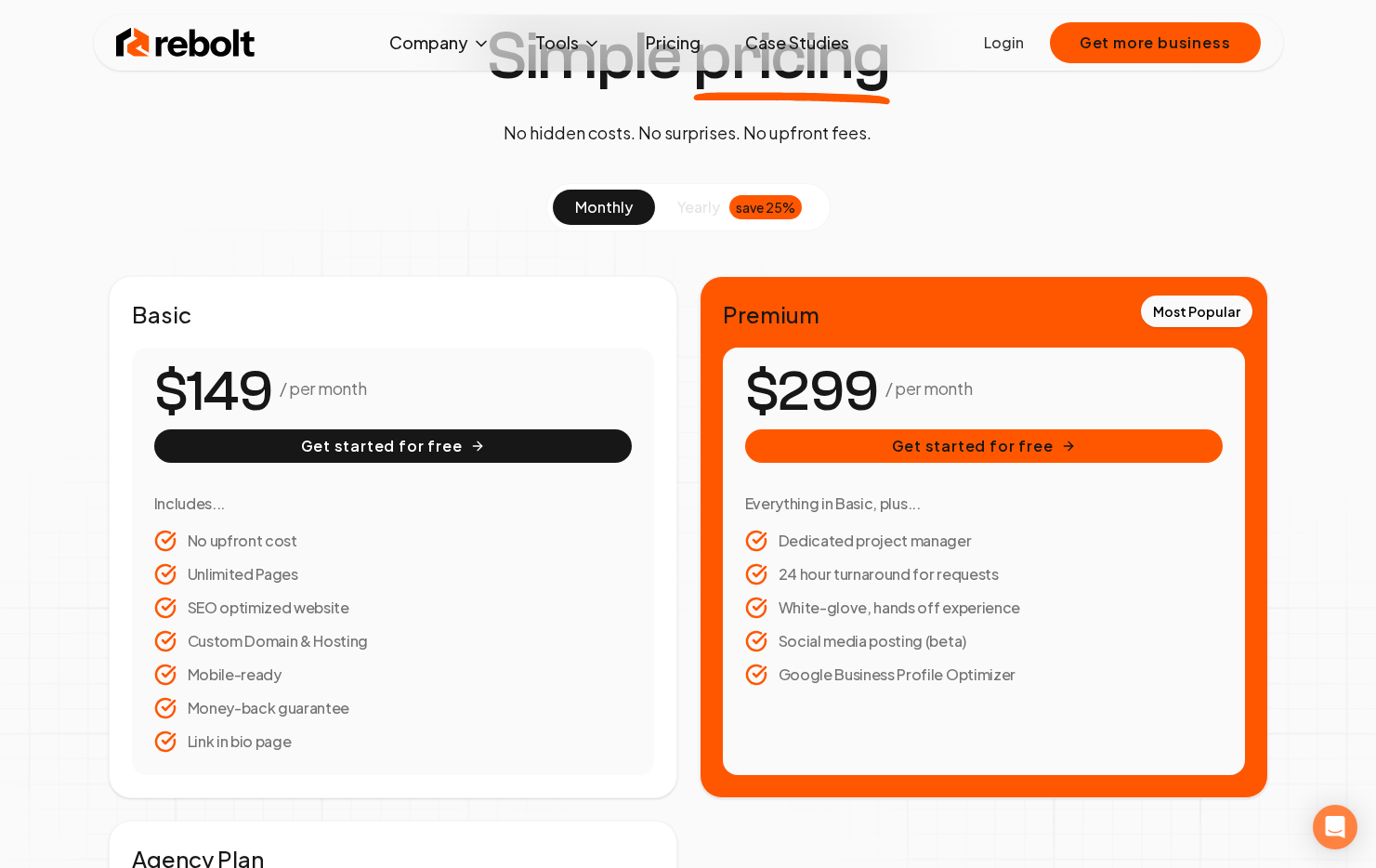 Image resolution: width=1376 pixels, height=868 pixels. What do you see at coordinates (1336, 827) in the screenshot?
I see `div: Open Intercom Messenger` at bounding box center [1336, 827].